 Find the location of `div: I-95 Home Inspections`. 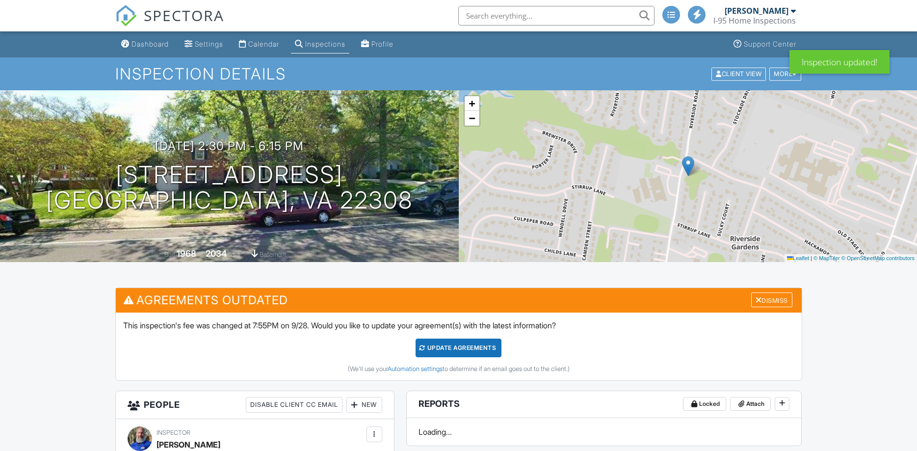

div: I-95 Home Inspections is located at coordinates (754, 21).